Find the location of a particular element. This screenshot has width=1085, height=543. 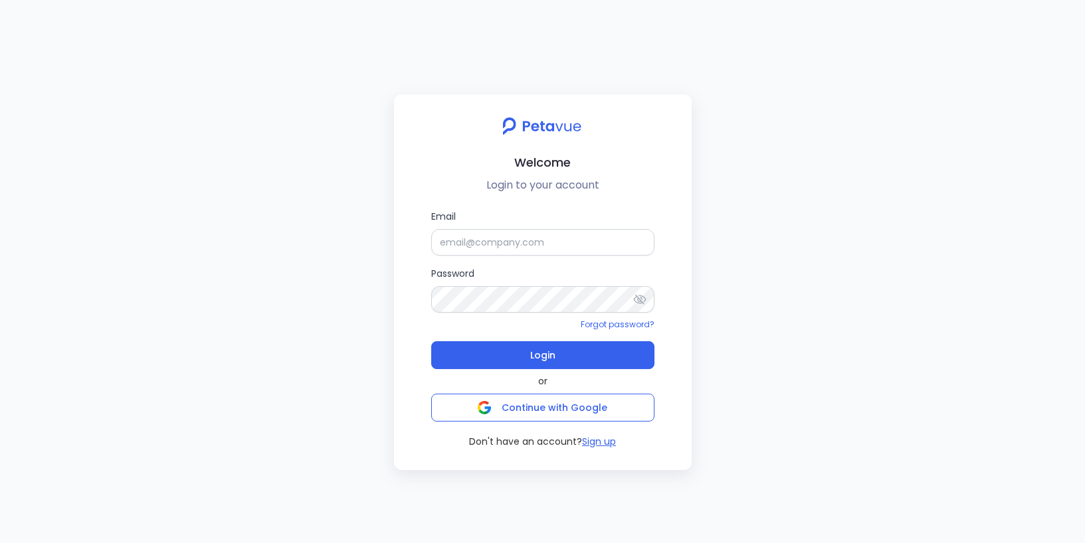

button: Sign up is located at coordinates (599, 442).